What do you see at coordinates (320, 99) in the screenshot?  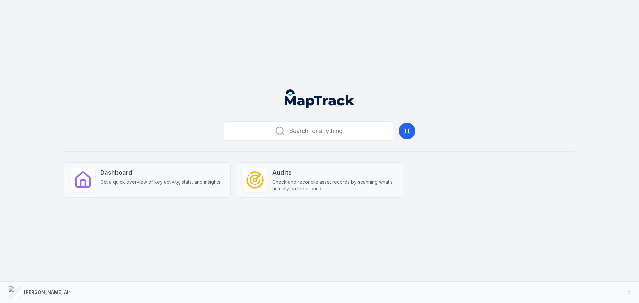 I see `nav: Global` at bounding box center [320, 99].